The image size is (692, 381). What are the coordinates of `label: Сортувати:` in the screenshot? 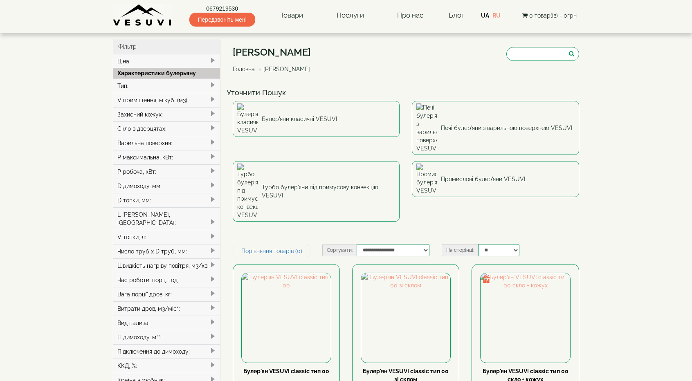 It's located at (340, 250).